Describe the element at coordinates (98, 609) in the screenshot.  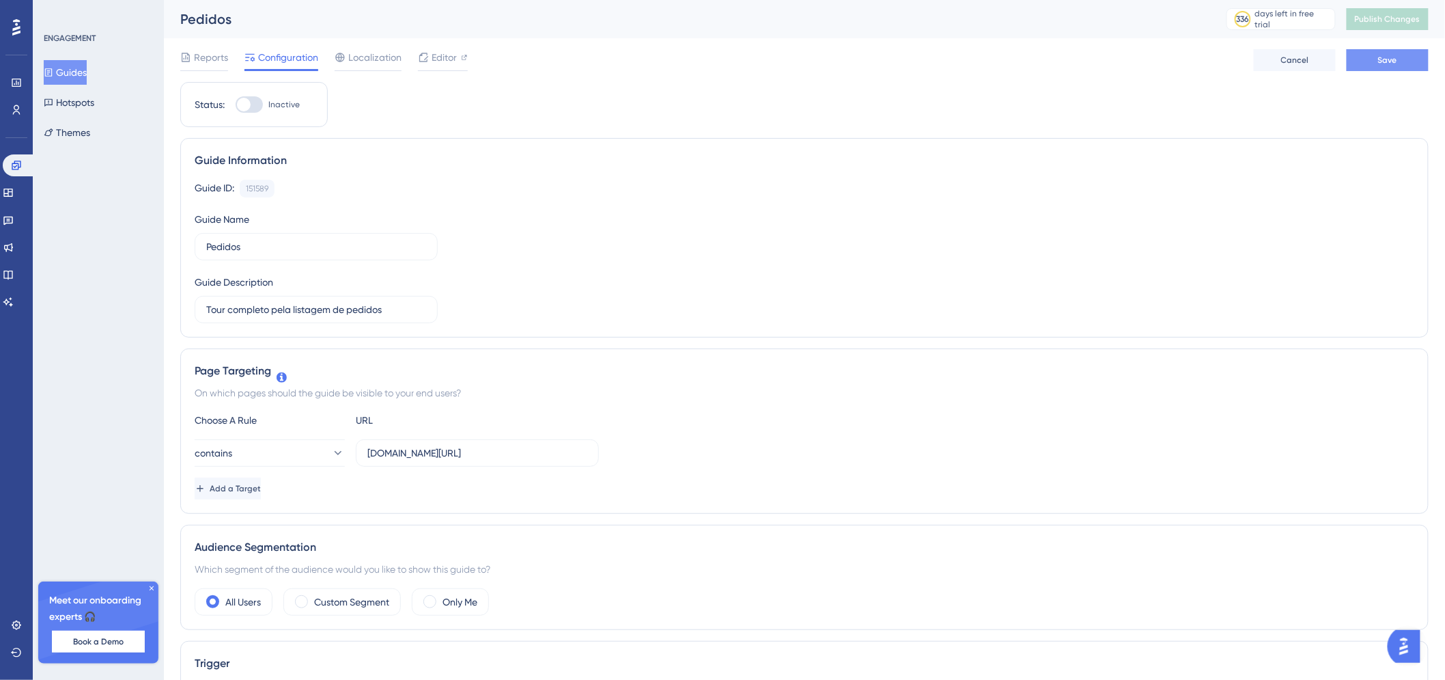
I see `span: Meet our onboarding experts 🎧` at that location.